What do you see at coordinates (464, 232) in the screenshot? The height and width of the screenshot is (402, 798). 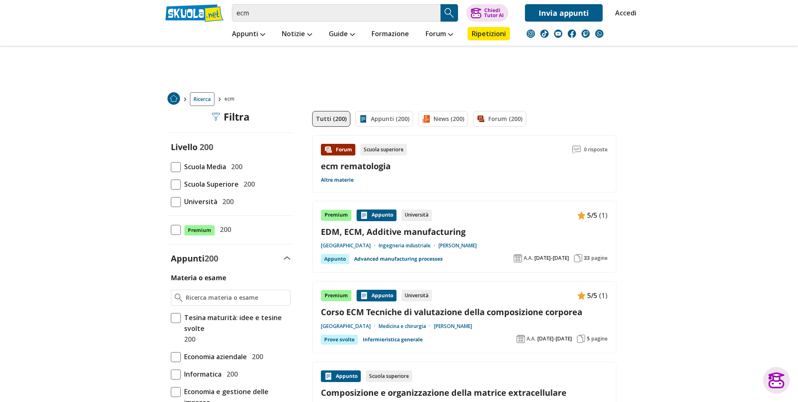 I see `a: EDM, ECM, Additive manufacturing` at bounding box center [464, 232].